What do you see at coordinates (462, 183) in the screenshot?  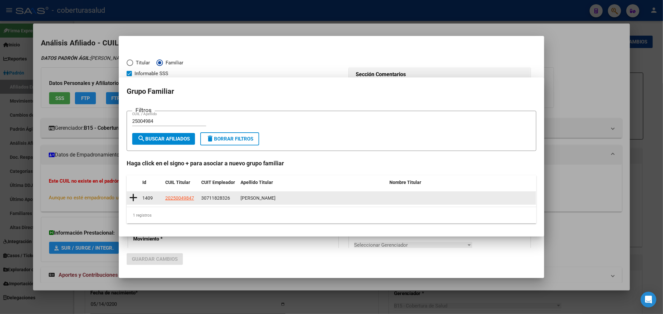 I see `datatable-header-cell: Nombre Titular` at bounding box center [462, 183].